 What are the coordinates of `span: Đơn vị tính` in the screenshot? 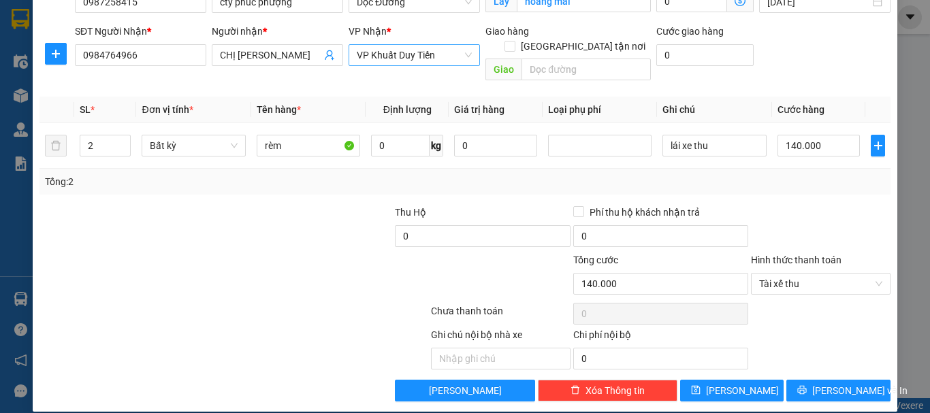 It's located at (167, 110).